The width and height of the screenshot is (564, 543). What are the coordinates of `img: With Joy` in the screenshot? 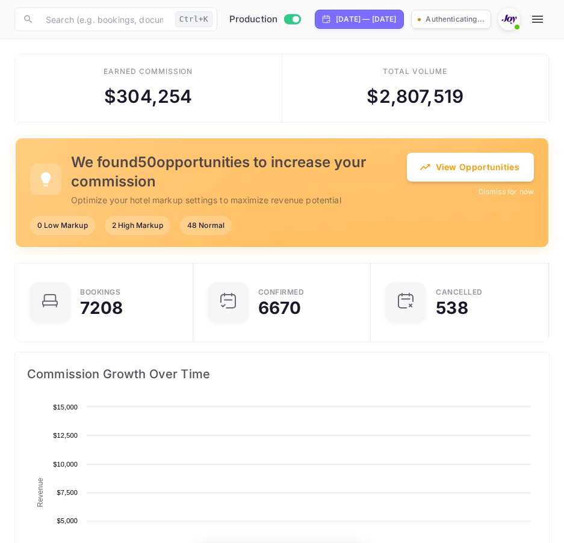 It's located at (509, 19).